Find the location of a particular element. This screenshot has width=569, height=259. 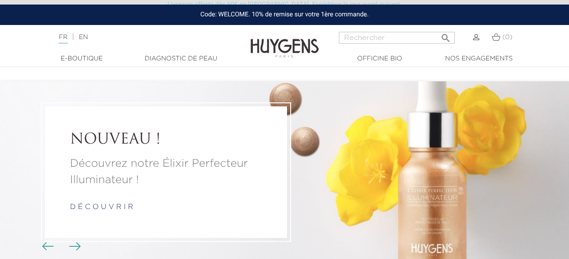

a: Diagnostic de peau is located at coordinates (181, 59).